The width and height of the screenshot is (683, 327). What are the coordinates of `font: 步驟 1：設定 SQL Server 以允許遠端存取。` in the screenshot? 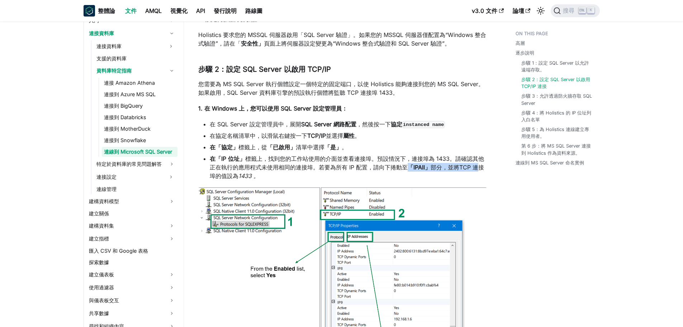 It's located at (555, 66).